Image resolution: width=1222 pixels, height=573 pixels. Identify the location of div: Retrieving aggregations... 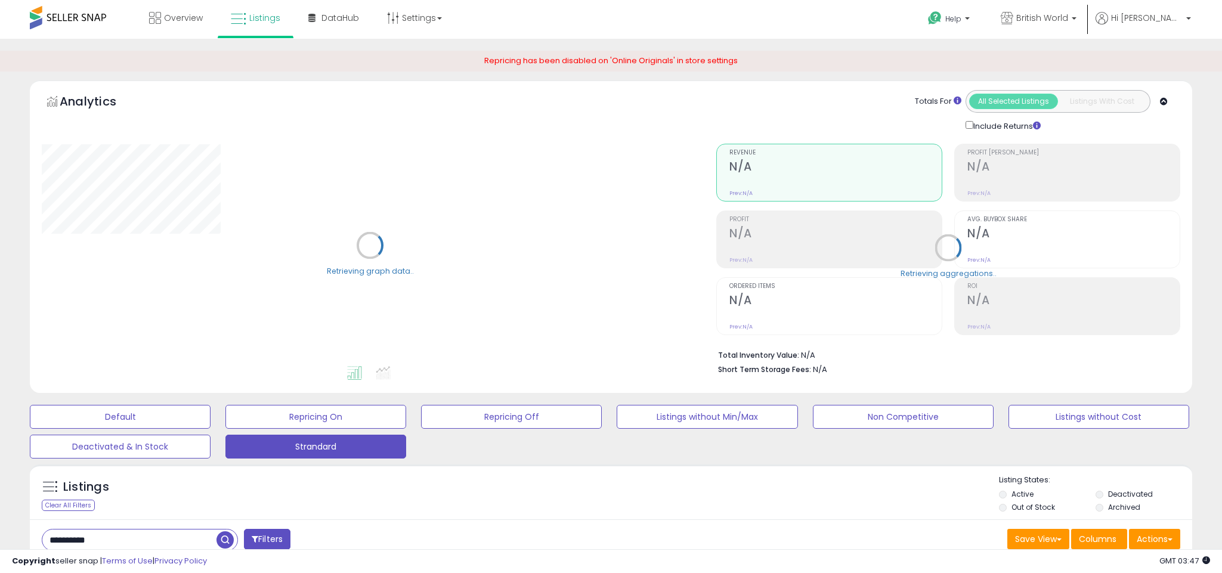
(948, 274).